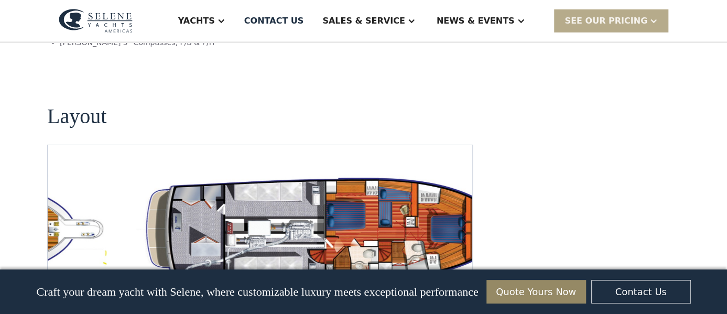 The image size is (727, 314). What do you see at coordinates (257, 292) in the screenshot?
I see `p: Craft your dream yacht with Selene, where customizable luxury meets exceptional performance` at bounding box center [257, 292].